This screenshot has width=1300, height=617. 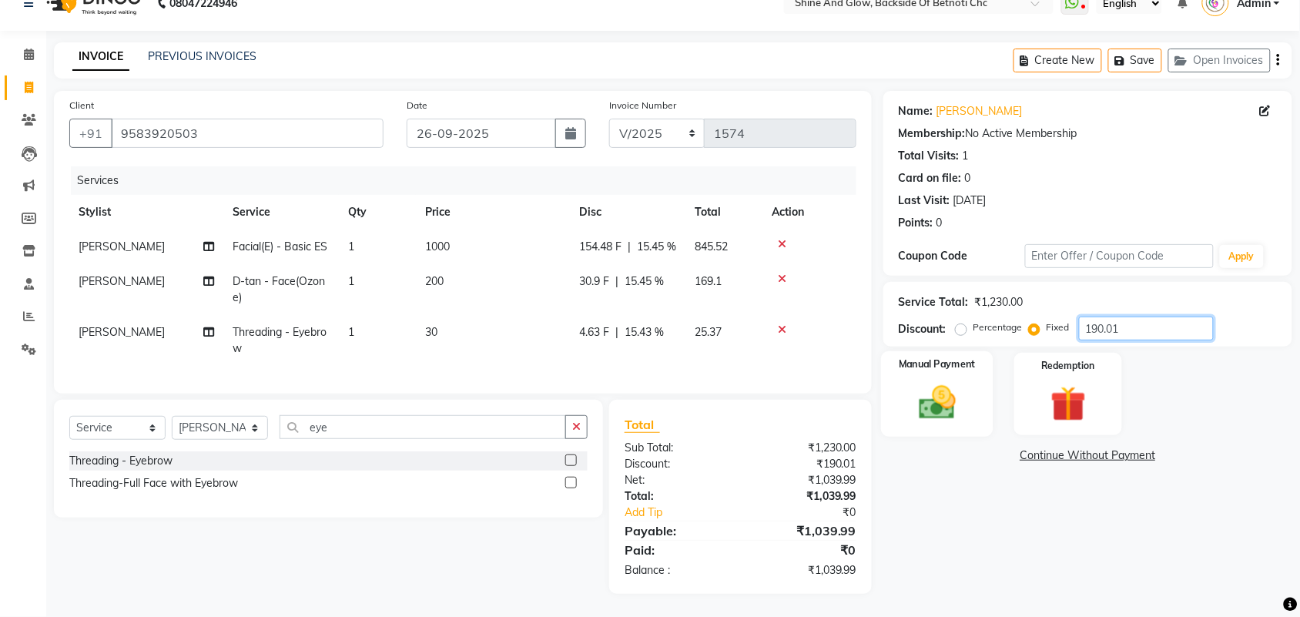 What do you see at coordinates (998, 327) in the screenshot?
I see `label: Percentage` at bounding box center [998, 327].